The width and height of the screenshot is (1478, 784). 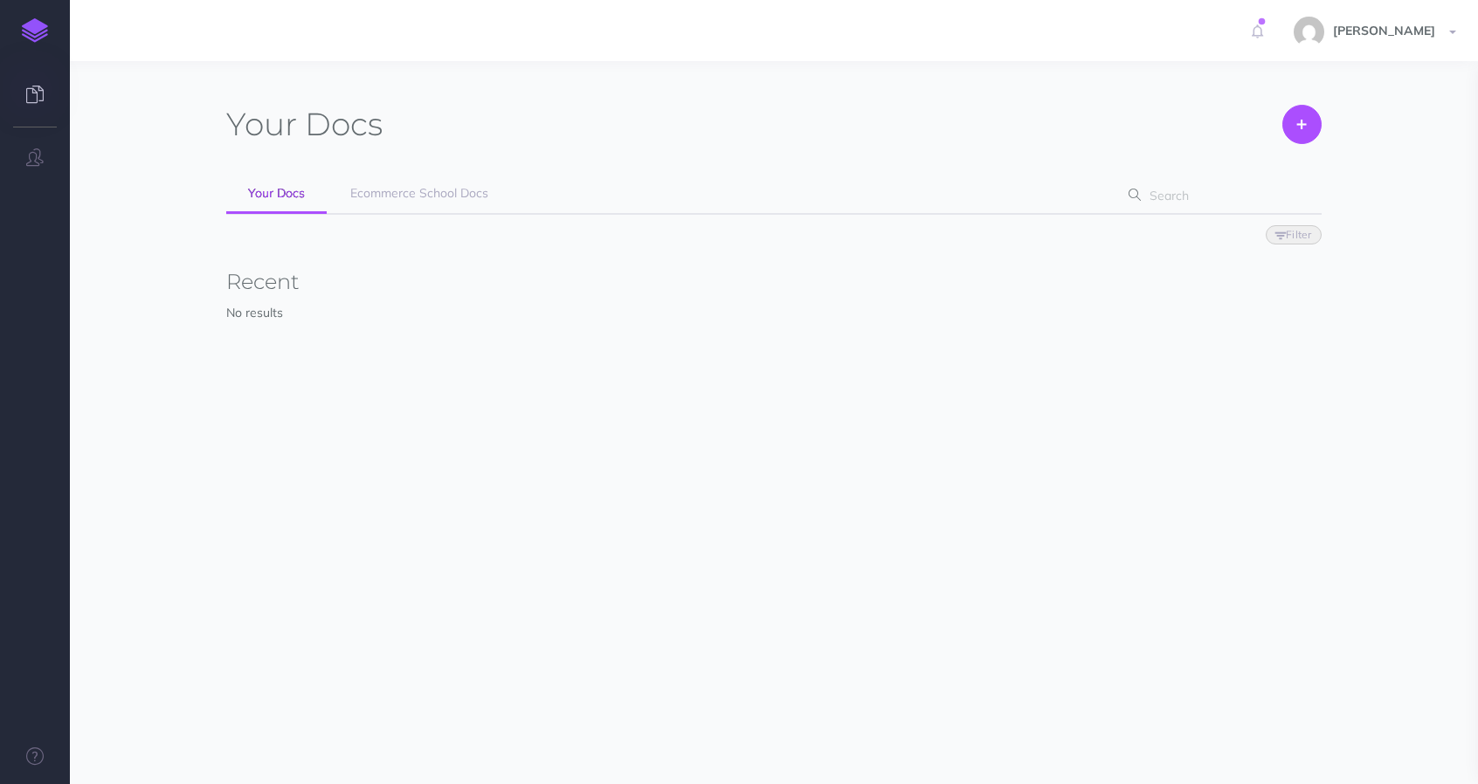 I want to click on h3: Recent, so click(x=773, y=282).